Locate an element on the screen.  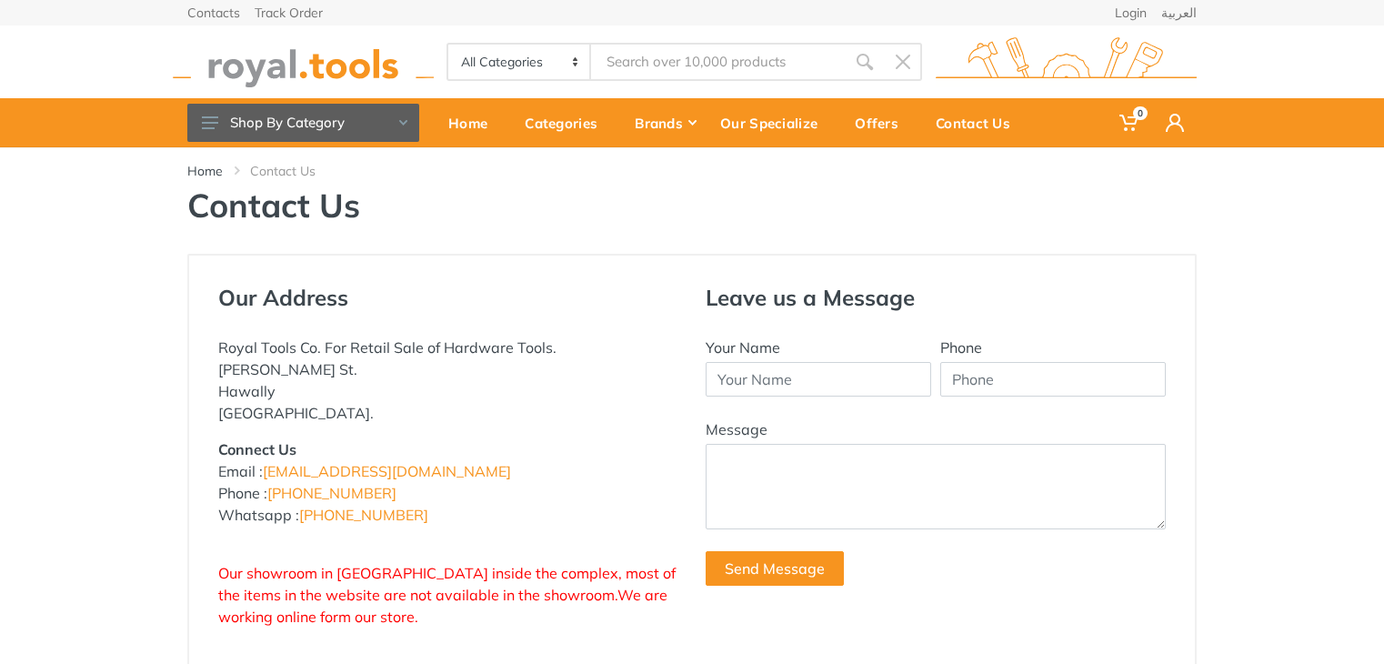
input: Phone is located at coordinates (1053, 379).